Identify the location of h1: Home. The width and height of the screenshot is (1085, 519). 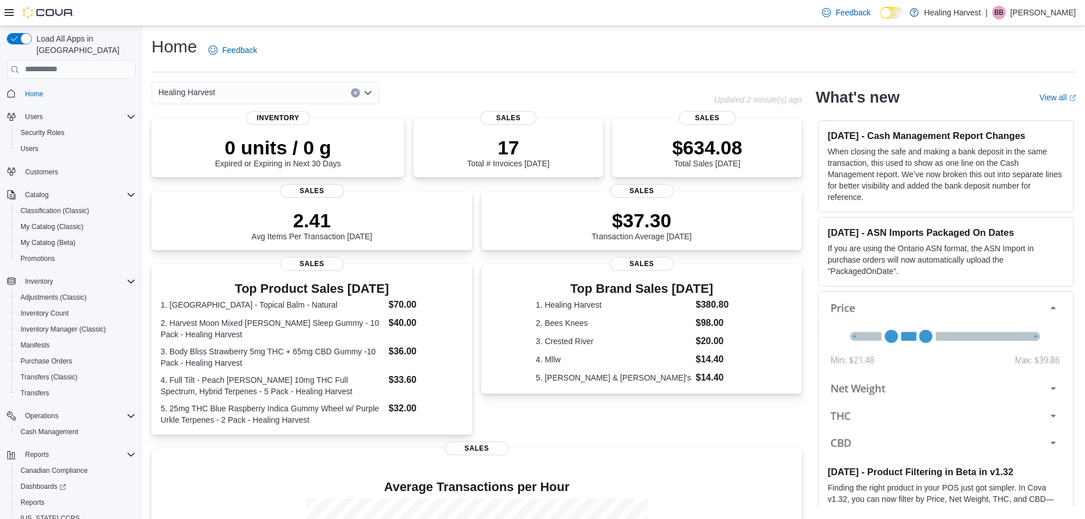
(174, 47).